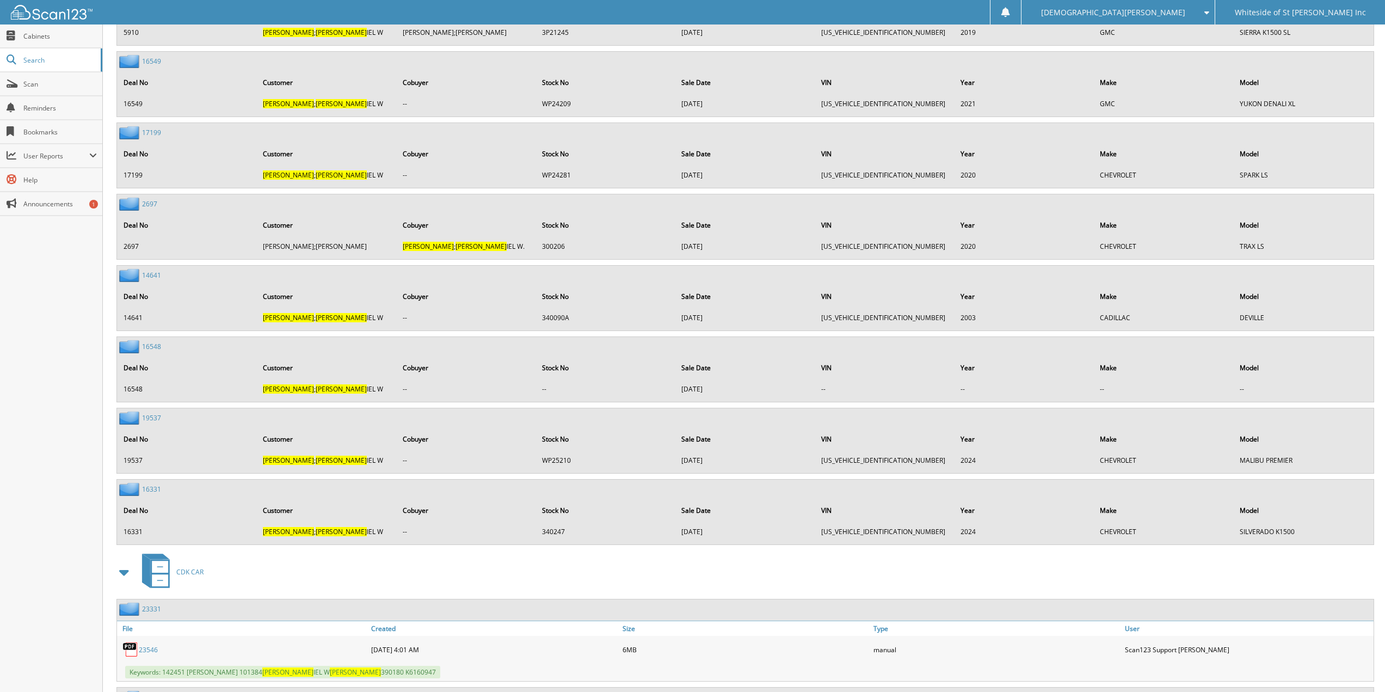 The width and height of the screenshot is (1385, 692). Describe the element at coordinates (996, 628) in the screenshot. I see `a: Type` at that location.